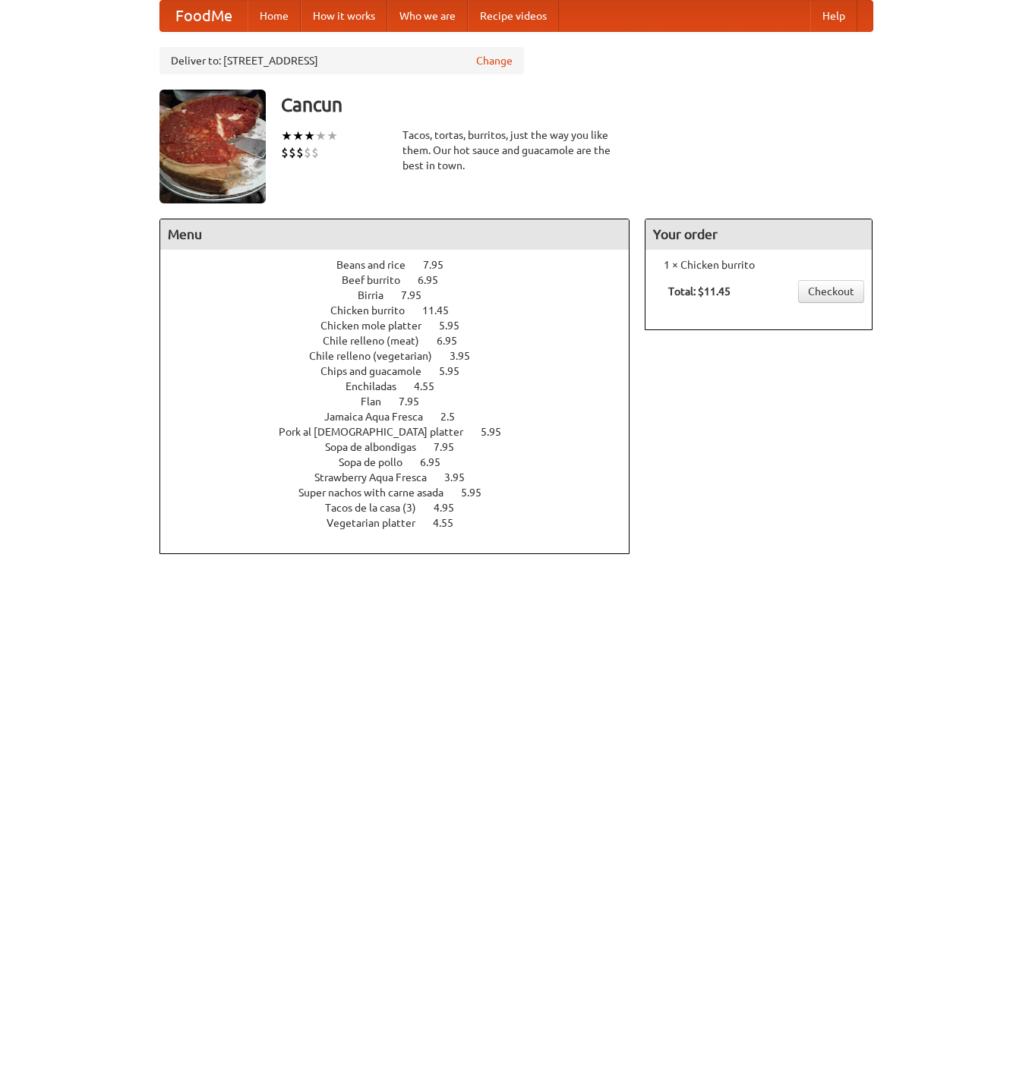  What do you see at coordinates (344, 16) in the screenshot?
I see `a: How it works` at bounding box center [344, 16].